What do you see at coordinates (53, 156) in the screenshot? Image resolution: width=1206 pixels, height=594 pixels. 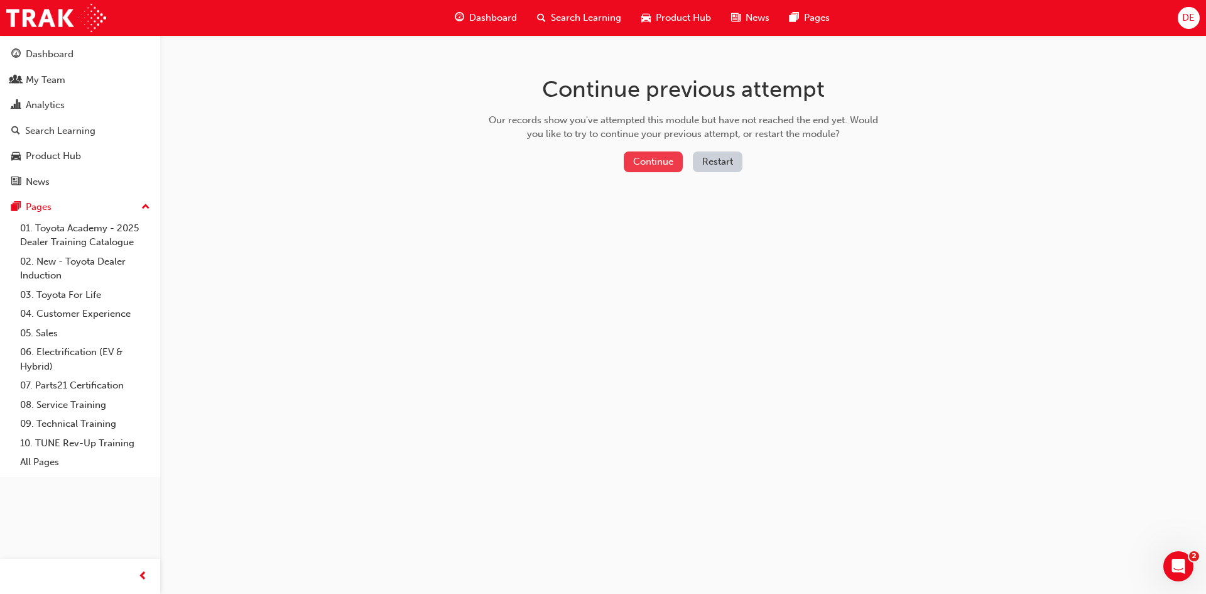 I see `div: Product Hub` at bounding box center [53, 156].